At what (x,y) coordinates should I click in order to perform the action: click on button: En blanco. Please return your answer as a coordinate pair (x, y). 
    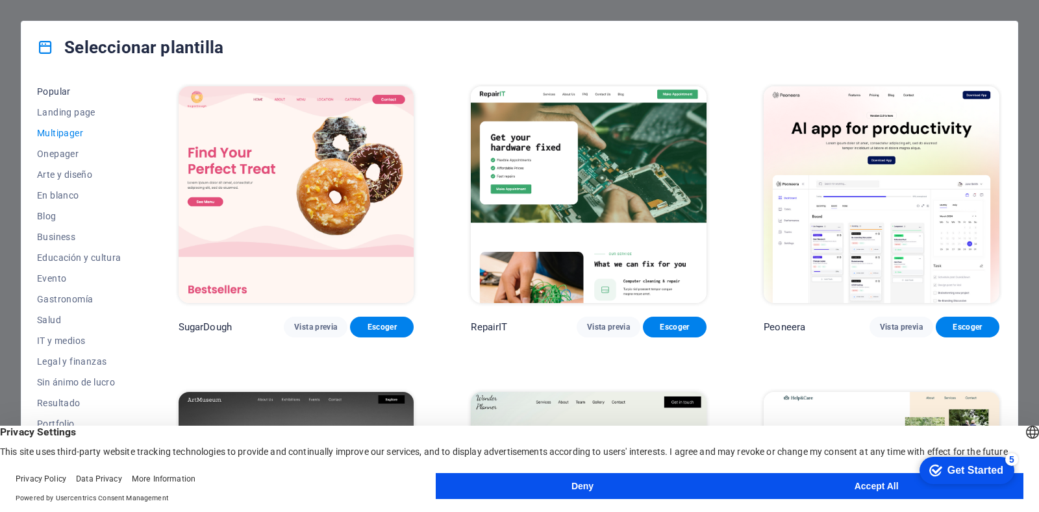
    Looking at the image, I should click on (79, 195).